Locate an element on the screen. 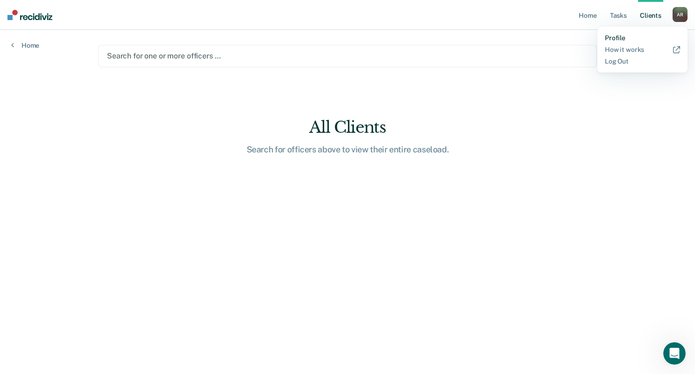 Image resolution: width=695 pixels, height=374 pixels. a: Profile is located at coordinates (642, 38).